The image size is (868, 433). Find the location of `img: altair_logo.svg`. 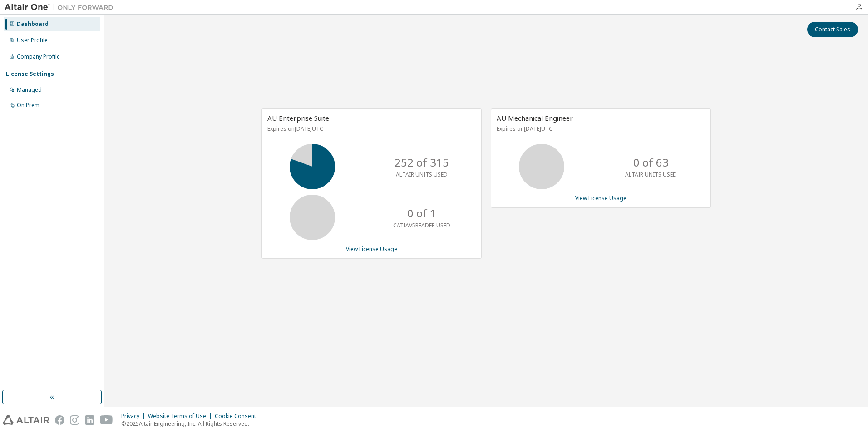

img: altair_logo.svg is located at coordinates (26, 420).